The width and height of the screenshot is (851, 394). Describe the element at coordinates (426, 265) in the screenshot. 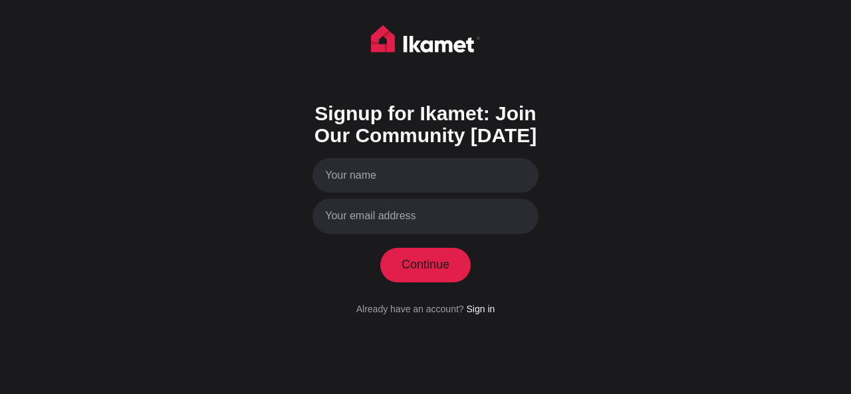

I see `button: Continue` at that location.